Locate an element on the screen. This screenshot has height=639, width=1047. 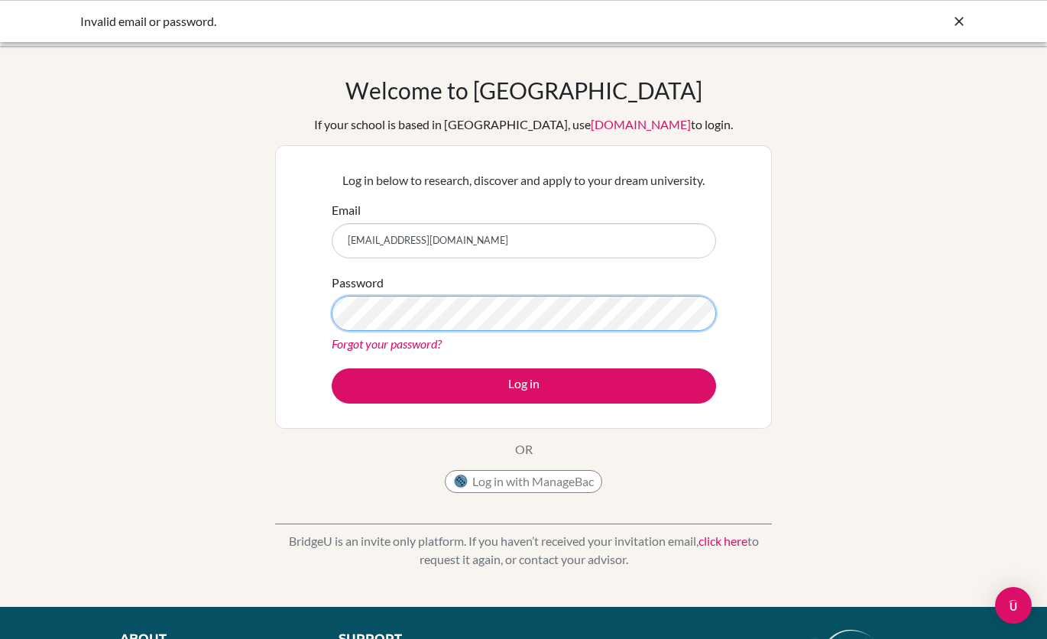
label: Email is located at coordinates (346, 210).